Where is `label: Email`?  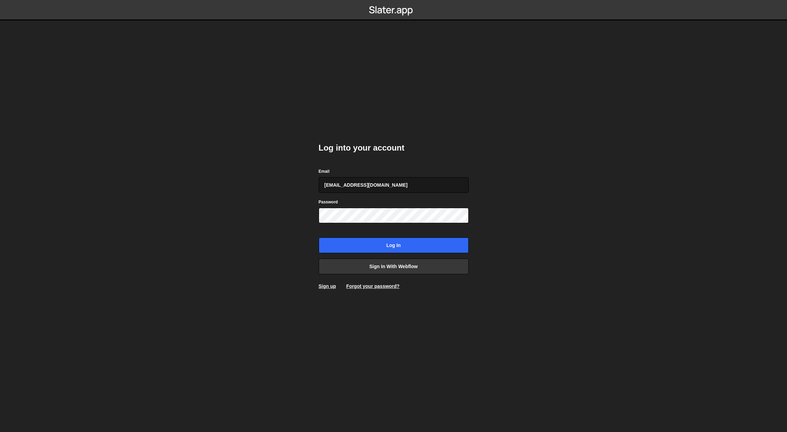
label: Email is located at coordinates (324, 171).